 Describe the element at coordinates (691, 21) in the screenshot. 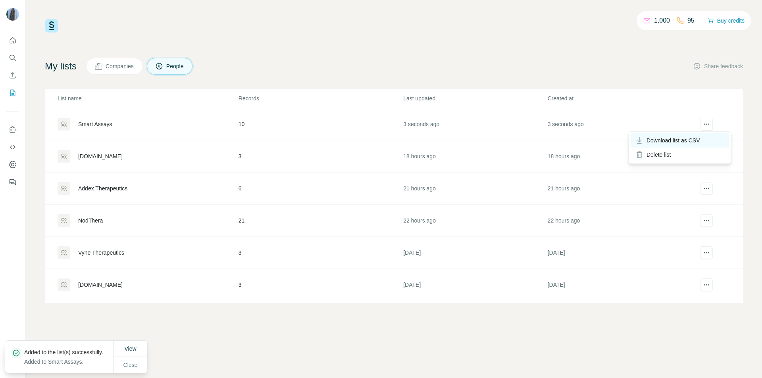

I see `p: 95` at that location.